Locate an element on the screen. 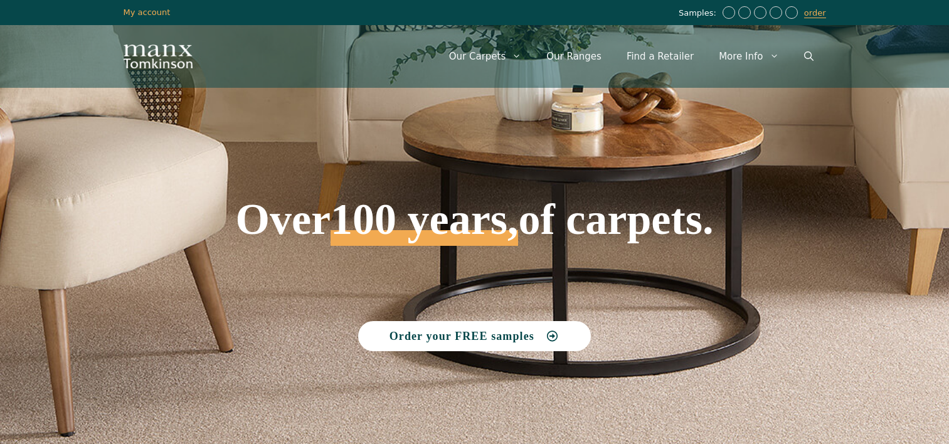 The width and height of the screenshot is (949, 444). a: Order your FREE samples is located at coordinates (475, 336).